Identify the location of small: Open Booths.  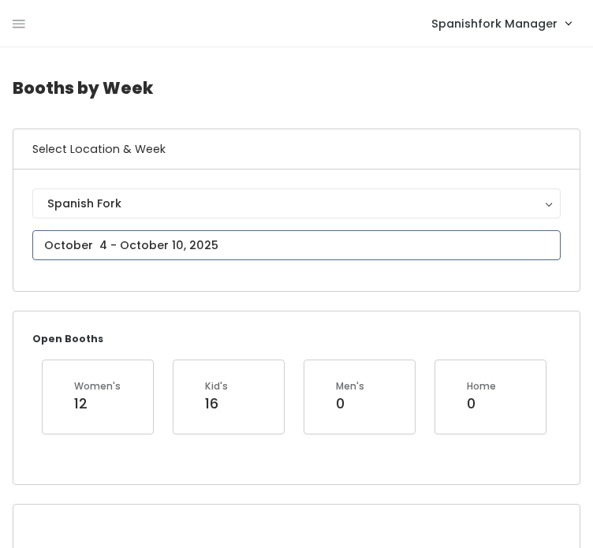
(68, 338).